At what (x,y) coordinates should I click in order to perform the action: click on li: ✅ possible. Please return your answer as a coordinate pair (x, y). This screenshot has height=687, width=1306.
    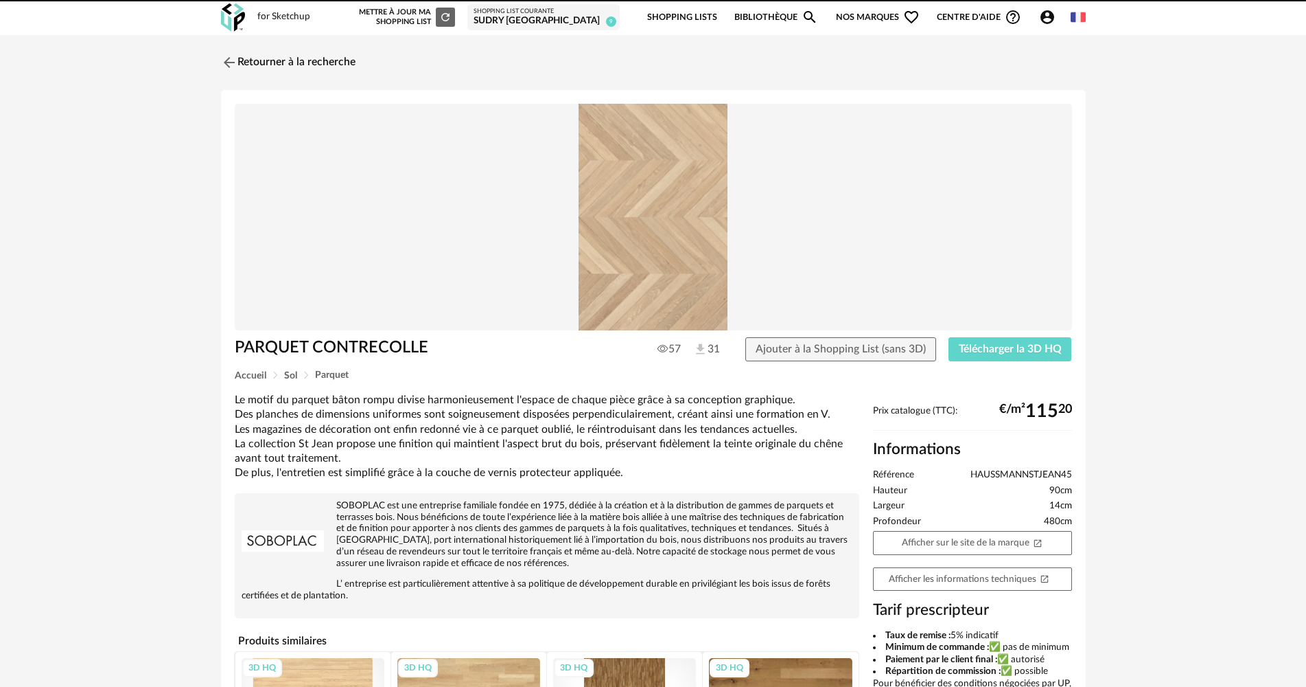
    Looking at the image, I should click on (973, 671).